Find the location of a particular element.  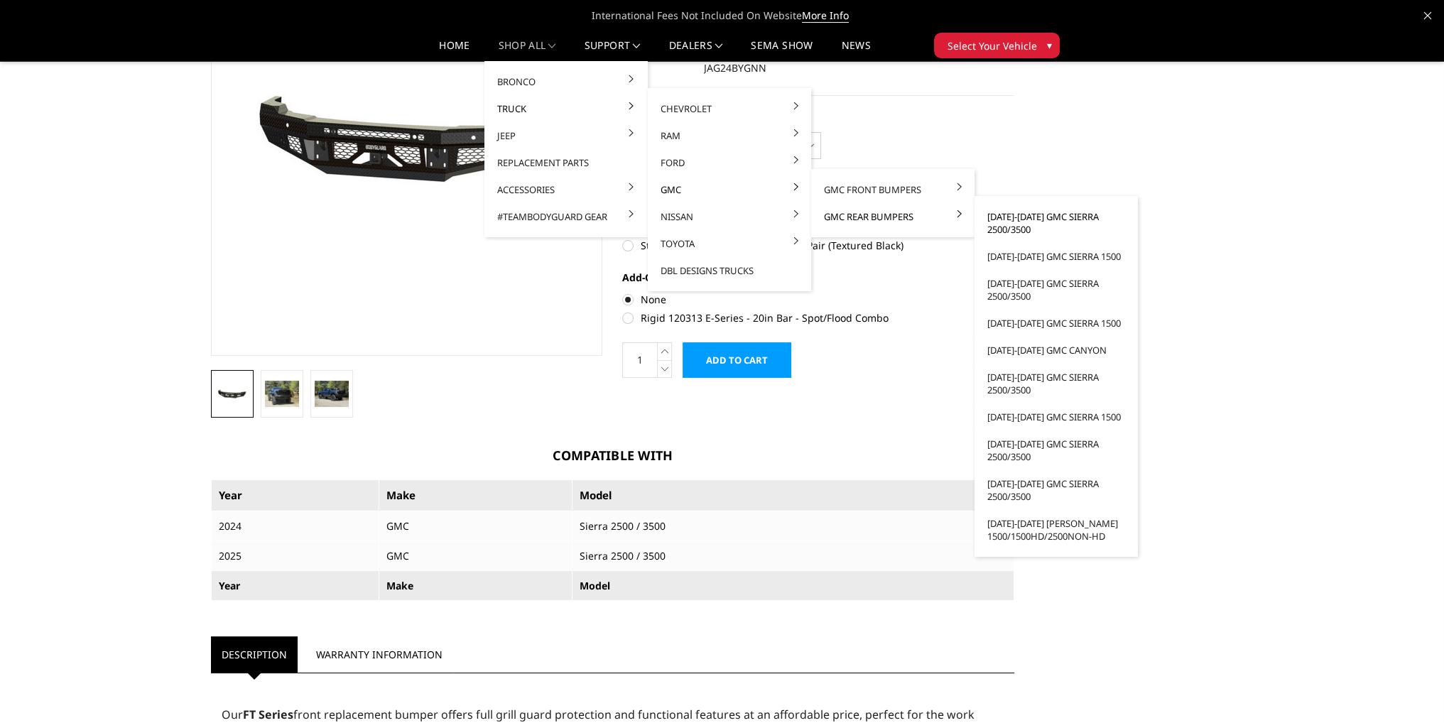

a: Replacement Parts is located at coordinates (566, 163).